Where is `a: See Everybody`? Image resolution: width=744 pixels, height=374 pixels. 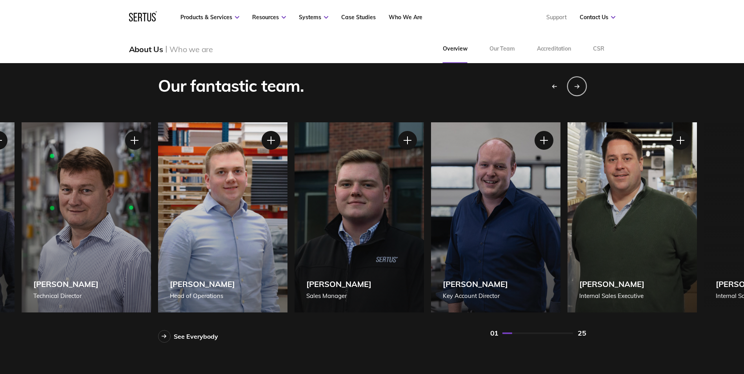
a: See Everybody is located at coordinates (188, 336).